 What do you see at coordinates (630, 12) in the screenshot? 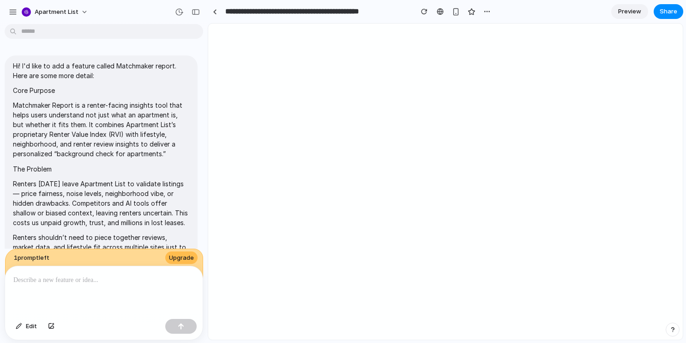
I see `span: Preview` at bounding box center [630, 12].